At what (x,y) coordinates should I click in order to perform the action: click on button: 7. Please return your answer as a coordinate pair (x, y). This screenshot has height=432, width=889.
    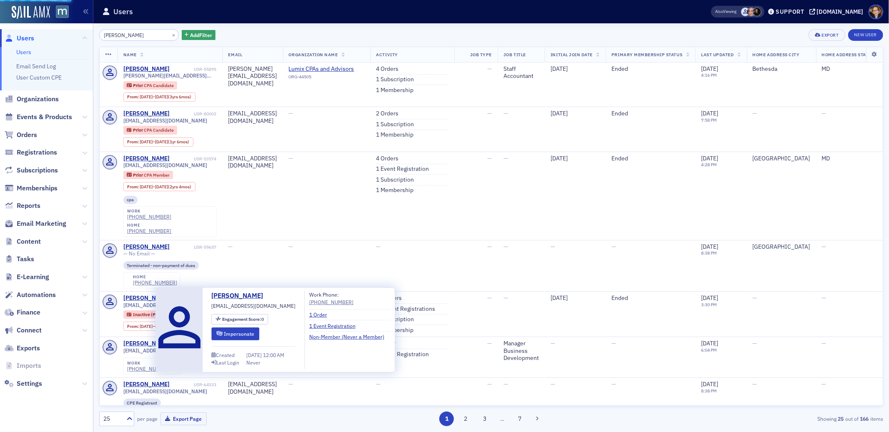
    Looking at the image, I should click on (519, 419).